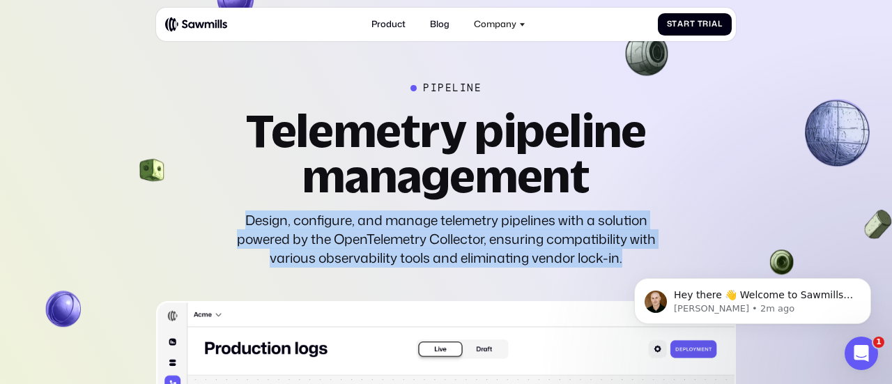 The width and height of the screenshot is (892, 384). I want to click on div: Design, configure, and manage telemetry pipelines with a solution powered by the OpenTelemetry Co..., so click(446, 239).